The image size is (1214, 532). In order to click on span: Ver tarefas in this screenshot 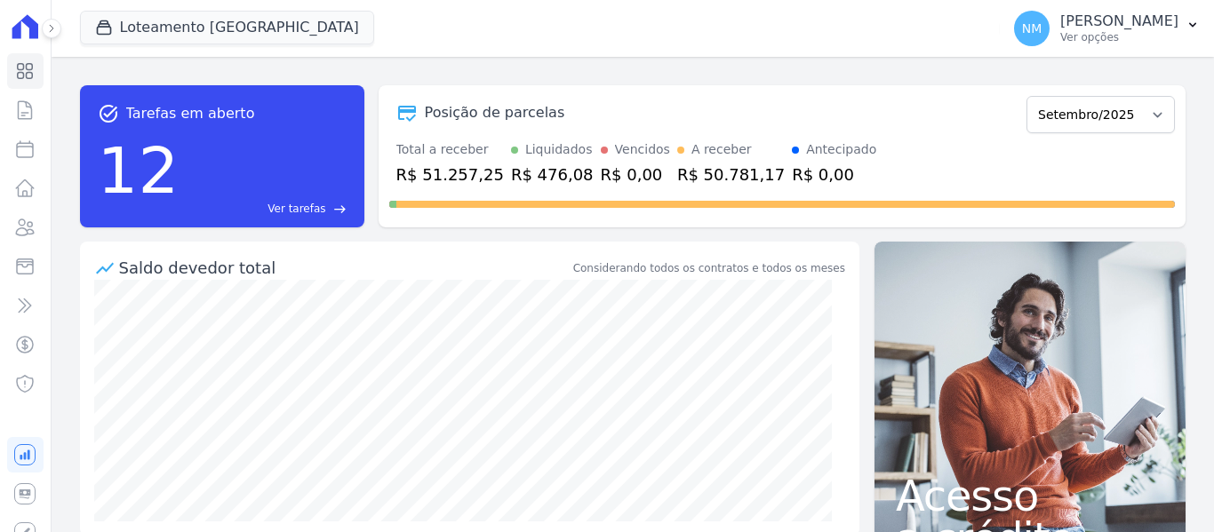, I will do `click(296, 209)`.